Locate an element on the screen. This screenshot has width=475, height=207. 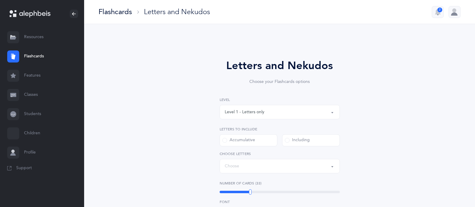
label: Choose letters is located at coordinates (280, 154).